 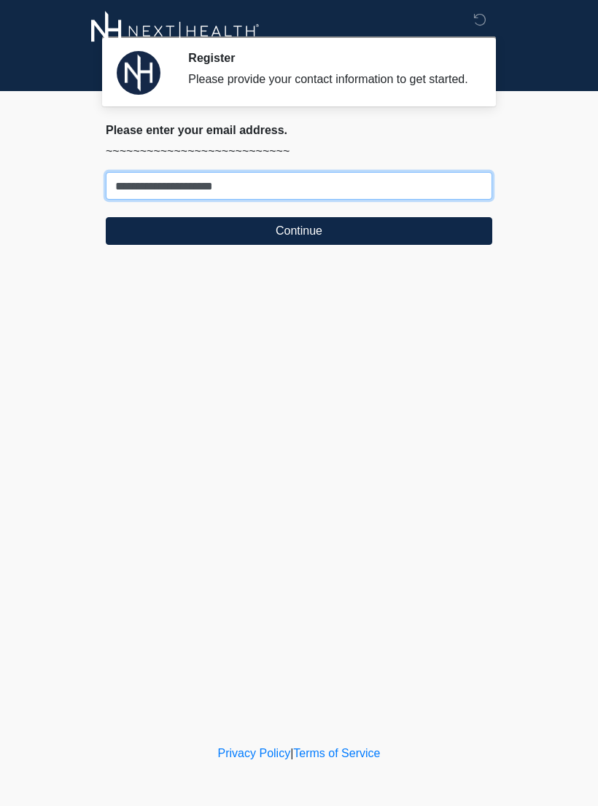 I want to click on button: Continue, so click(x=299, y=231).